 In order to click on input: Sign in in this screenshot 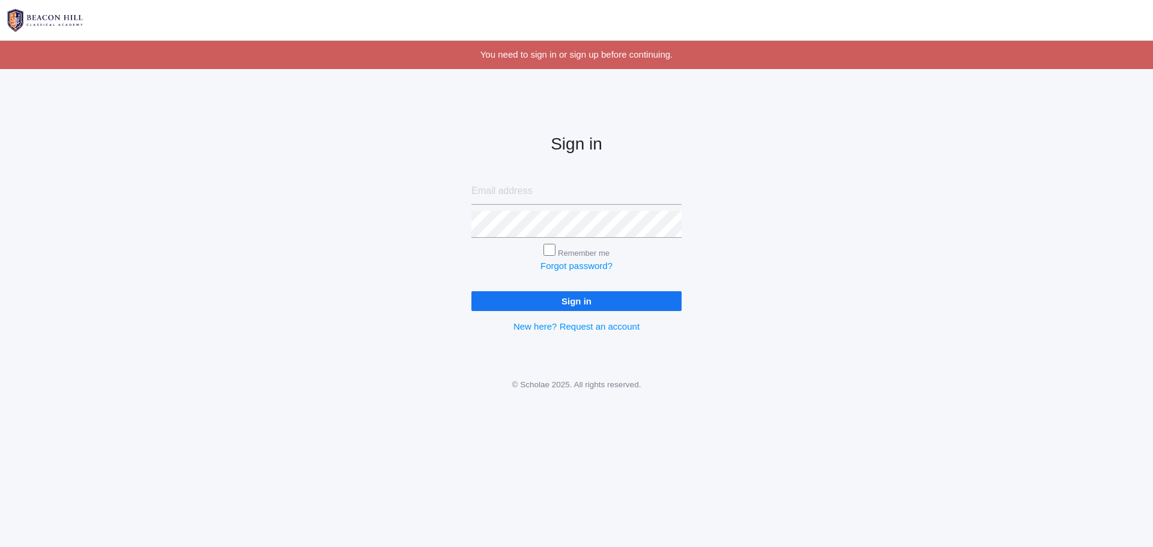, I will do `click(576, 301)`.